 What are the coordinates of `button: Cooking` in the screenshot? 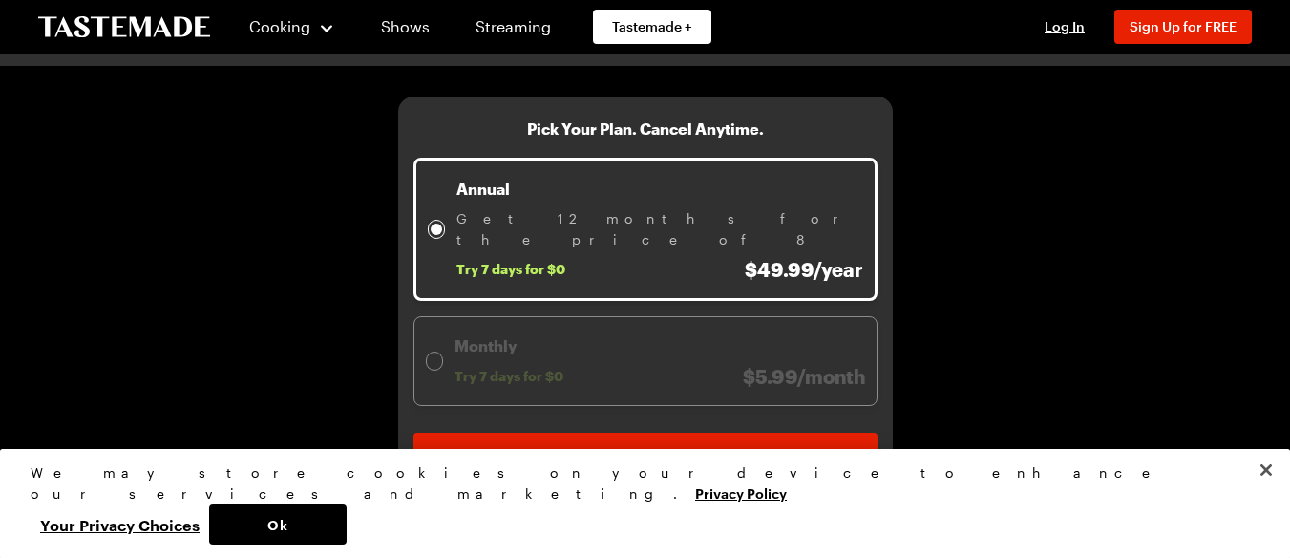 It's located at (291, 27).